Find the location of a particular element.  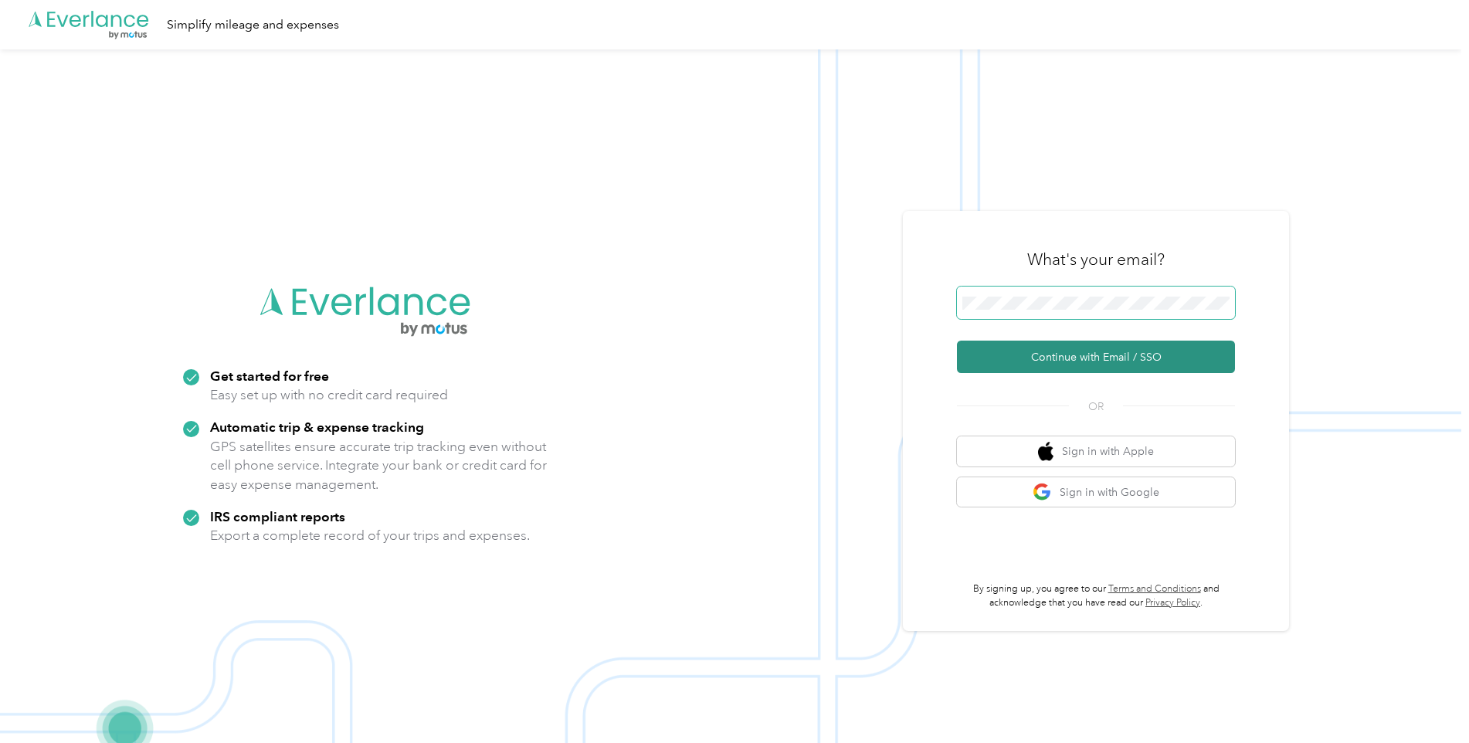

a: Terms and Conditions is located at coordinates (1155, 589).